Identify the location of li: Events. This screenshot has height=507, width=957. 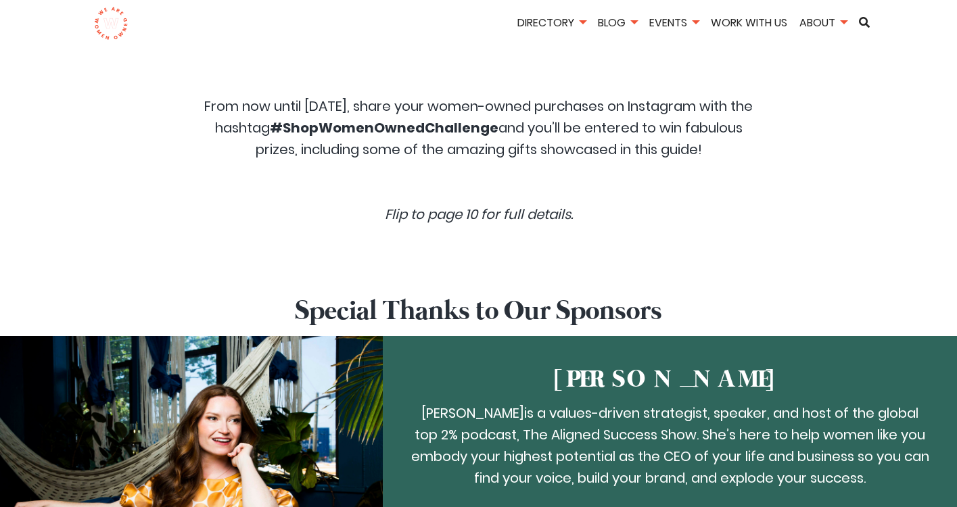
(674, 24).